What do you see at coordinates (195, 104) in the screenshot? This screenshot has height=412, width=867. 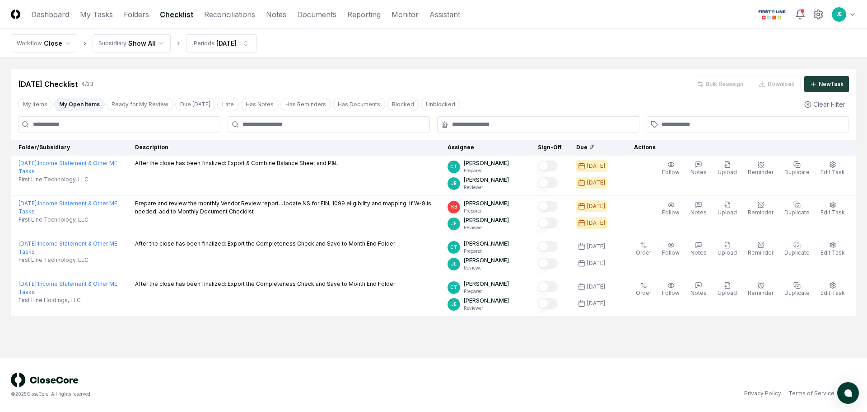 I see `button: Due Today` at bounding box center [195, 104].